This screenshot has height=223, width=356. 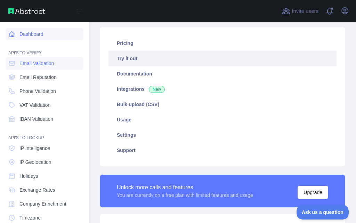 I want to click on a: VAT Validation, so click(x=45, y=105).